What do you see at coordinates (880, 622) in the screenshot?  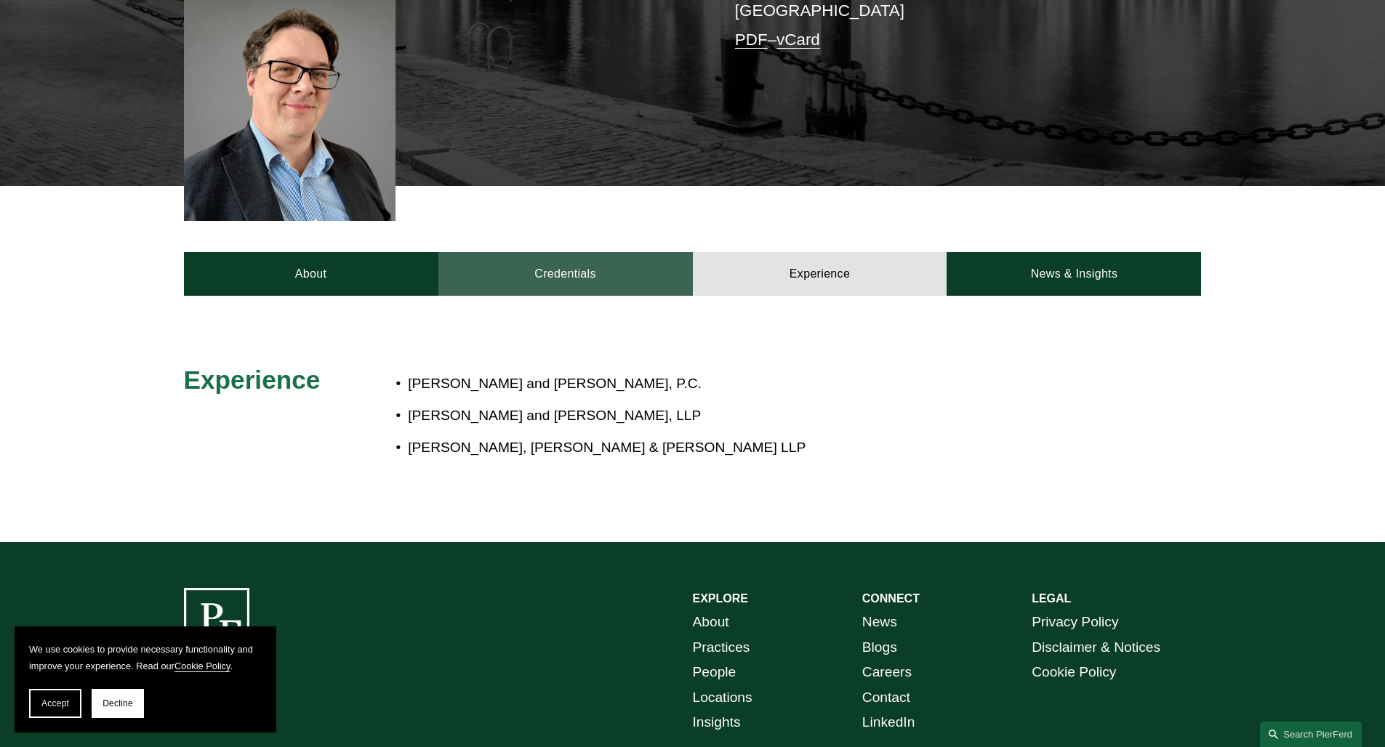 I see `a: News` at bounding box center [880, 622].